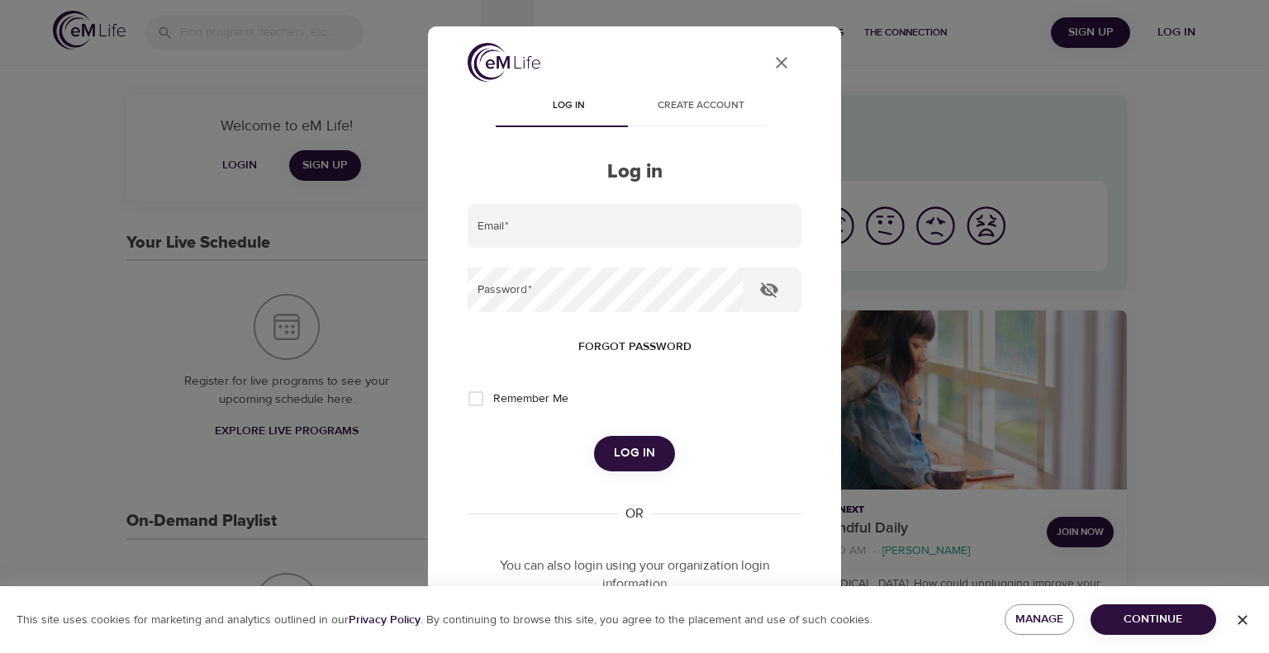 This screenshot has width=1269, height=653. I want to click on button: close, so click(781, 63).